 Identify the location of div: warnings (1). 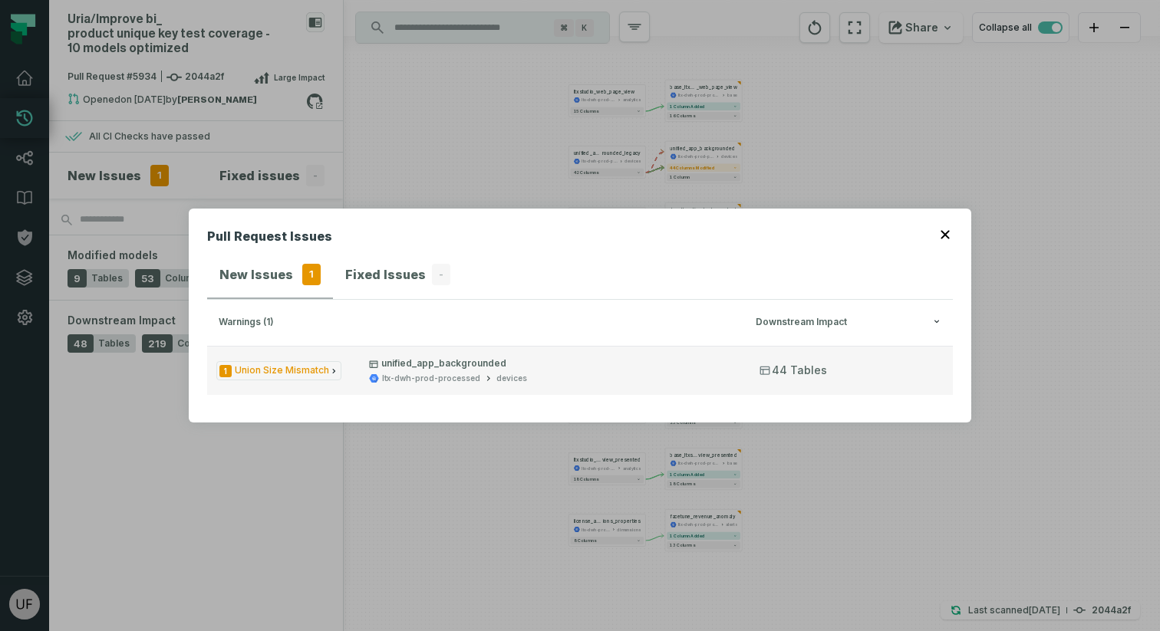
(482, 322).